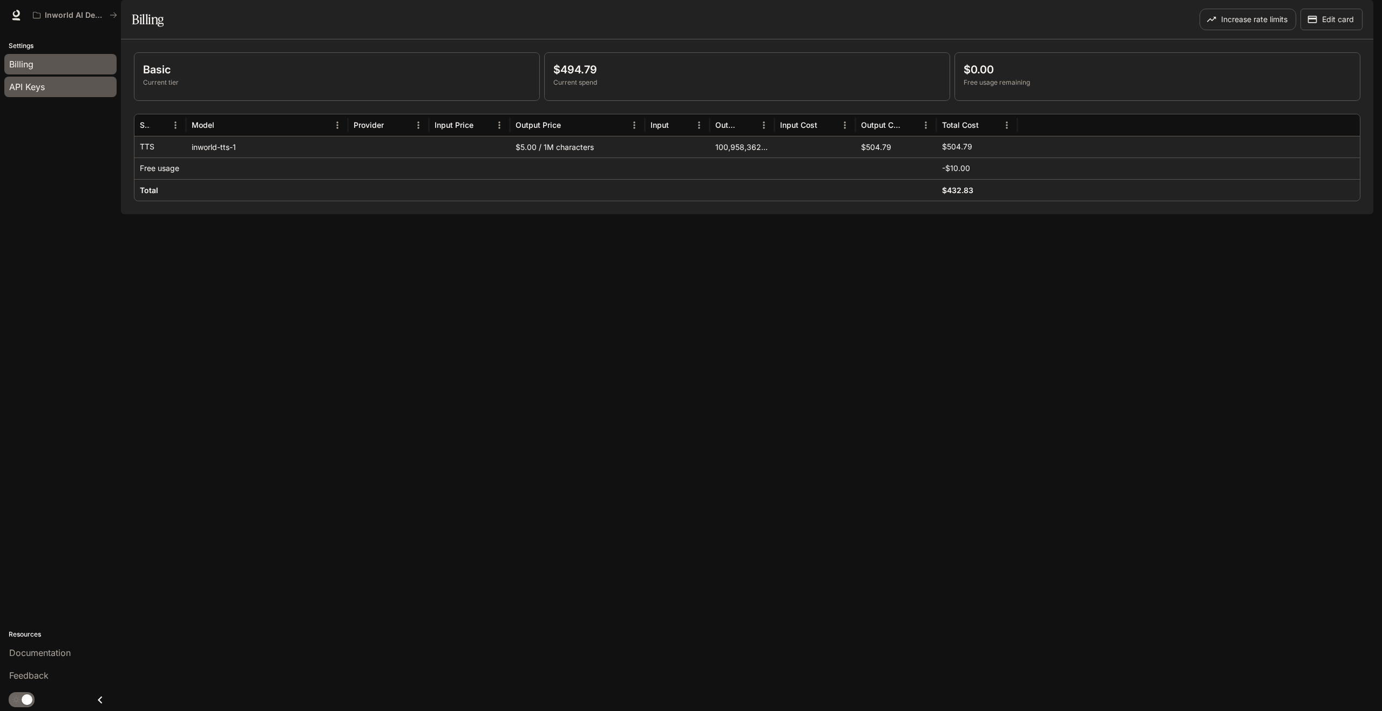 This screenshot has height=711, width=1382. I want to click on p: Inworld AI Demos, so click(75, 15).